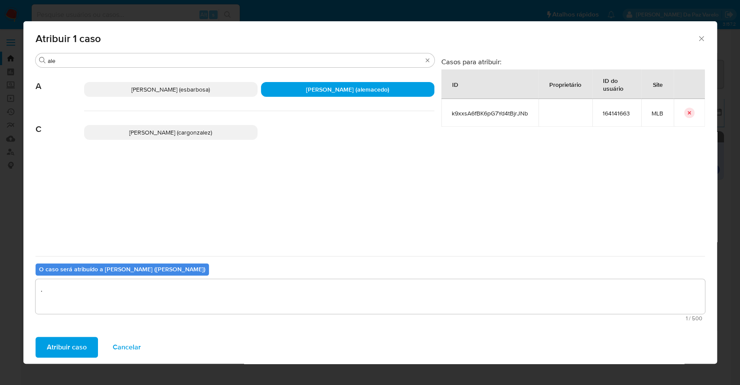 Image resolution: width=740 pixels, height=385 pixels. I want to click on h3: Casos para atribuir:, so click(573, 62).